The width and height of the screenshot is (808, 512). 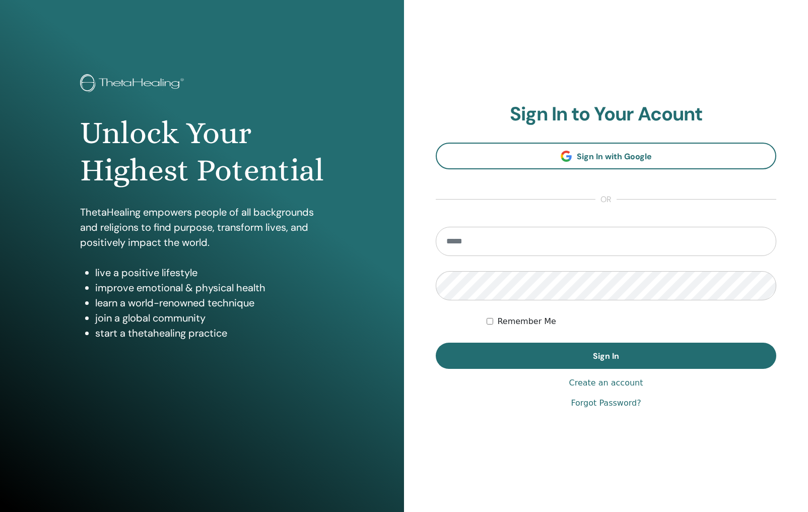 What do you see at coordinates (202, 152) in the screenshot?
I see `h1: Unlock Your Highest Potential` at bounding box center [202, 152].